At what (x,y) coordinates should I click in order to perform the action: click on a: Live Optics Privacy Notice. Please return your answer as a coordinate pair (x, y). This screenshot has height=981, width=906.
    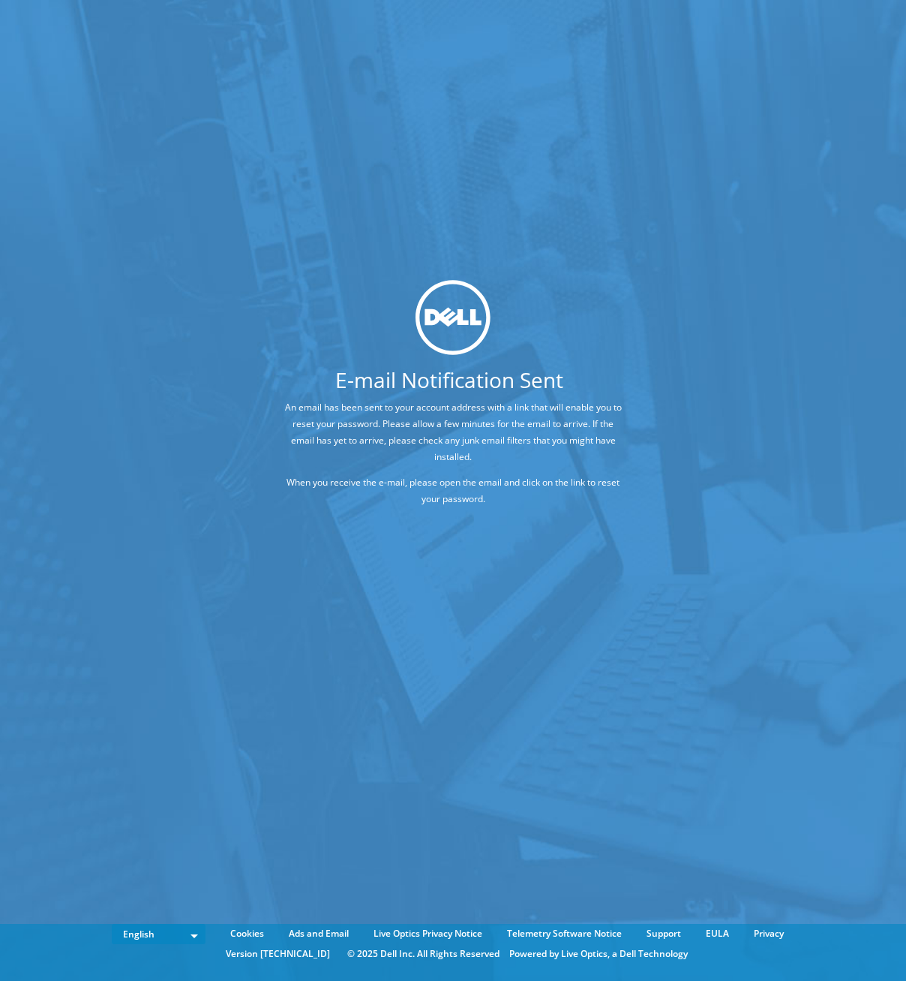
    Looking at the image, I should click on (428, 933).